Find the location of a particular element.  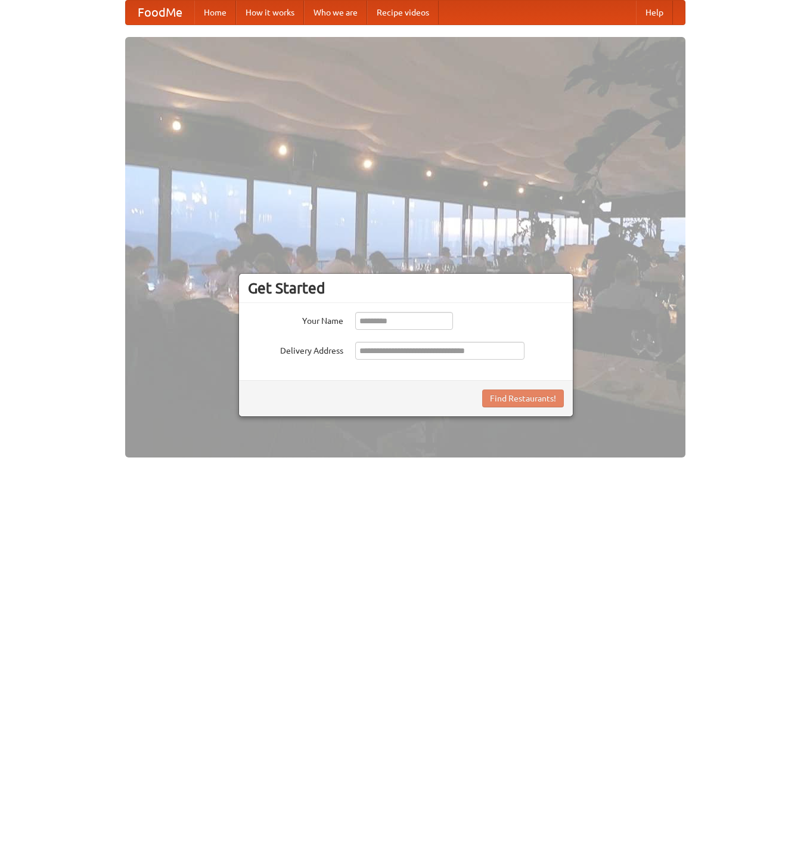

a: FoodMe is located at coordinates (160, 13).